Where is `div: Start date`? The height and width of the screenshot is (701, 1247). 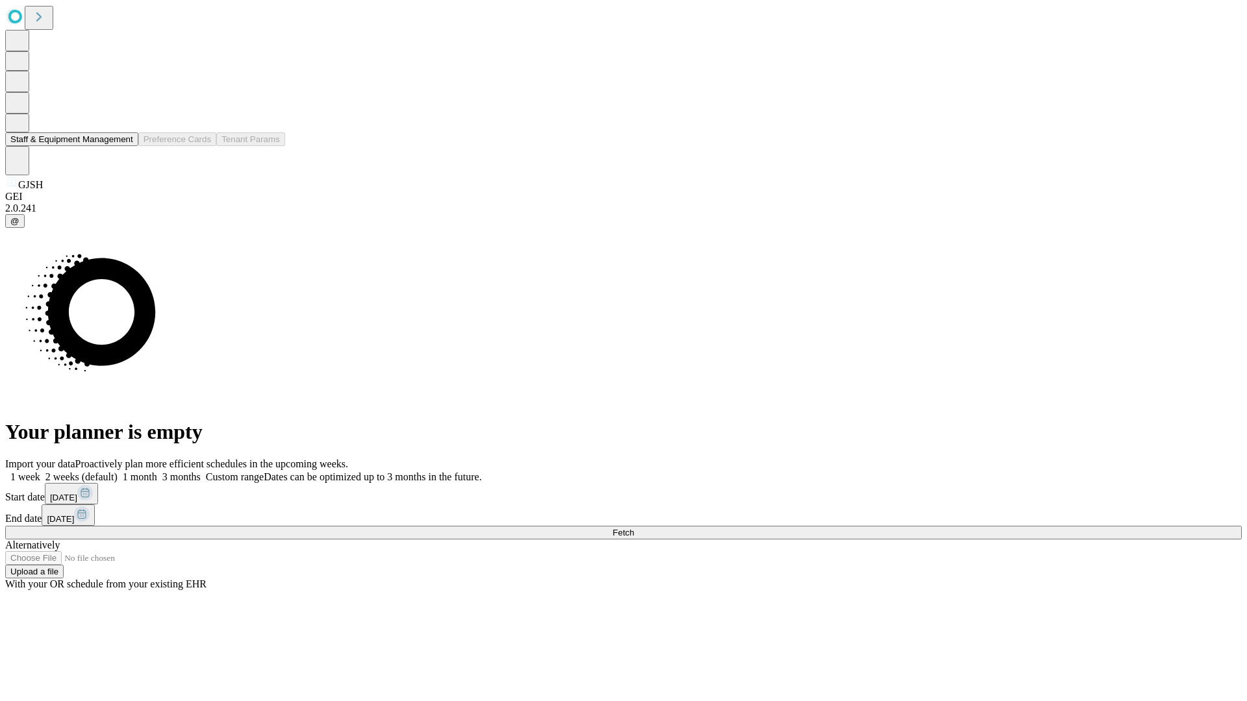 div: Start date is located at coordinates (623, 494).